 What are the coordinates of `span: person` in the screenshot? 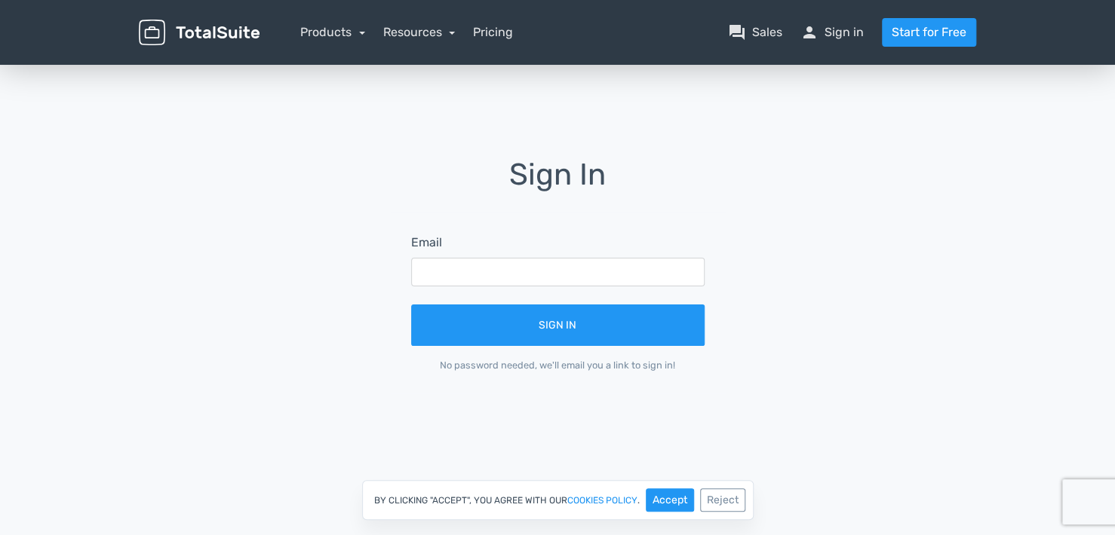 It's located at (809, 32).